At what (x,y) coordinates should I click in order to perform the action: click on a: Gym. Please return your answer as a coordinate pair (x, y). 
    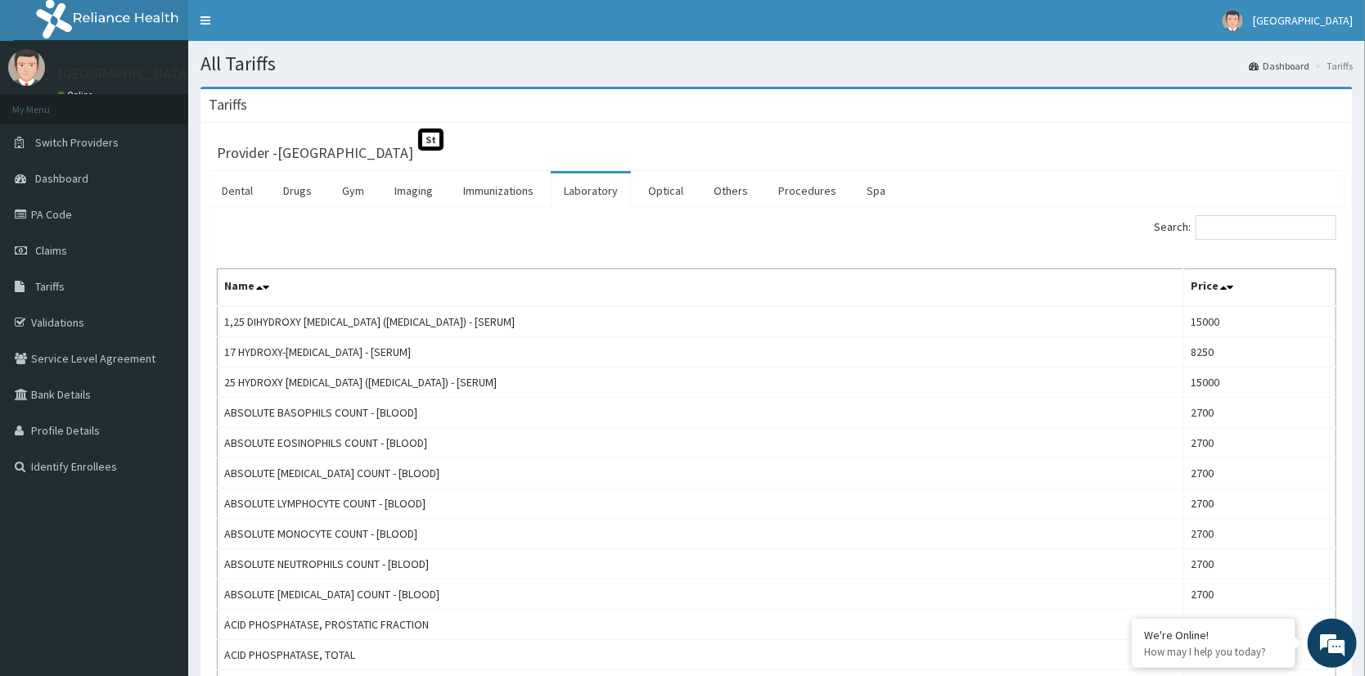
    Looking at the image, I should click on (353, 191).